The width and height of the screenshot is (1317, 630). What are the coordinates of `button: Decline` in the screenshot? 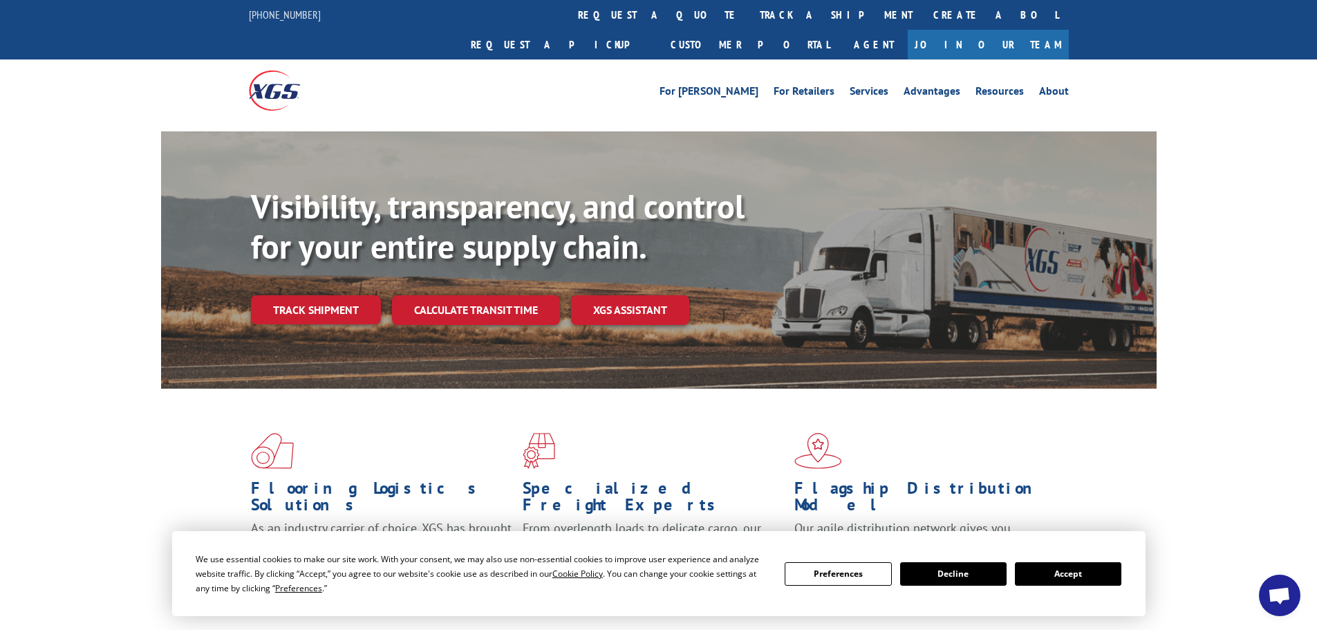 It's located at (954, 574).